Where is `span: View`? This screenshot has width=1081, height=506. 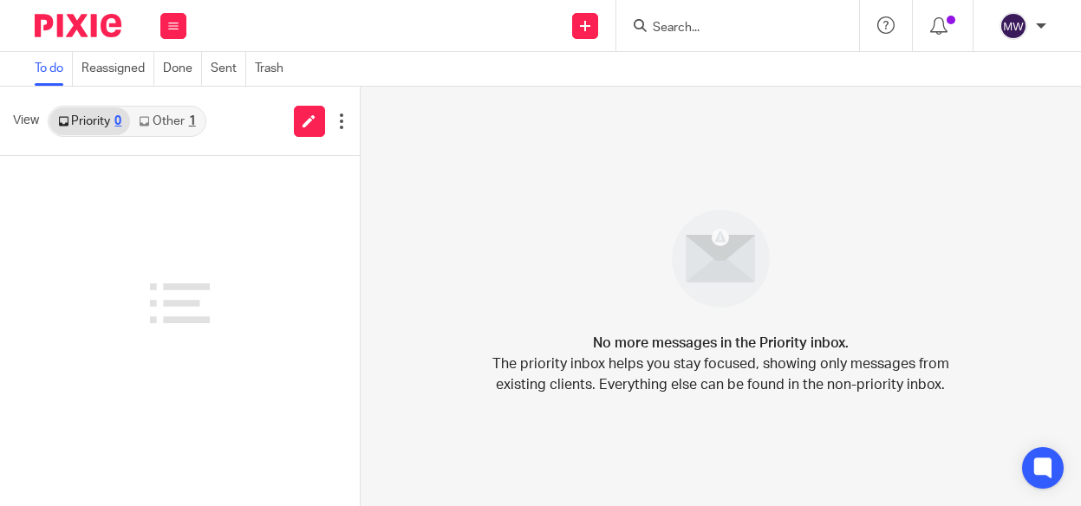
span: View is located at coordinates (26, 120).